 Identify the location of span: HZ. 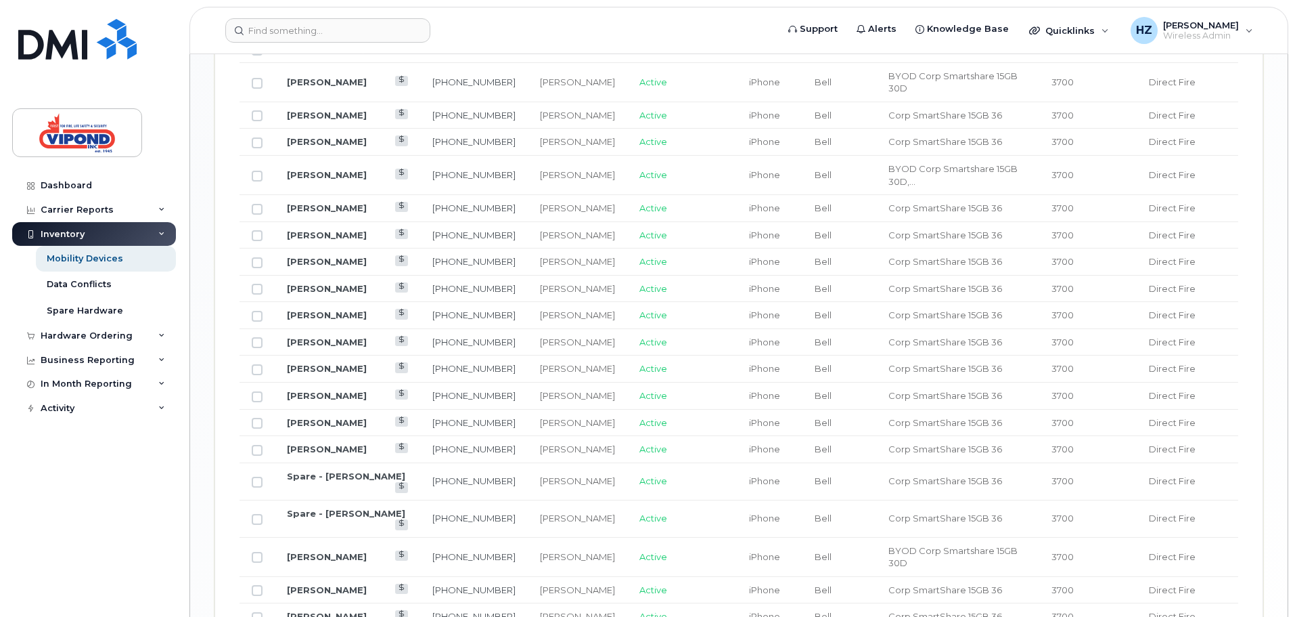
(1144, 30).